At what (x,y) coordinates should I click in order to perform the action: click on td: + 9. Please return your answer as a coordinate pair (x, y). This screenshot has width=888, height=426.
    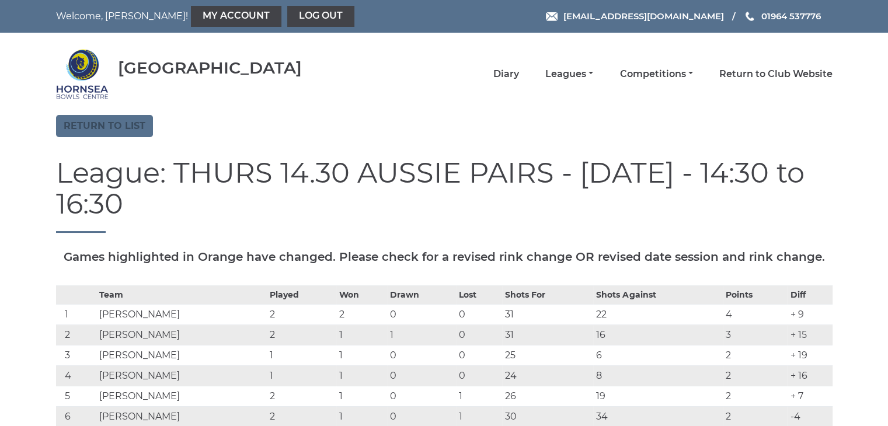
    Looking at the image, I should click on (810, 314).